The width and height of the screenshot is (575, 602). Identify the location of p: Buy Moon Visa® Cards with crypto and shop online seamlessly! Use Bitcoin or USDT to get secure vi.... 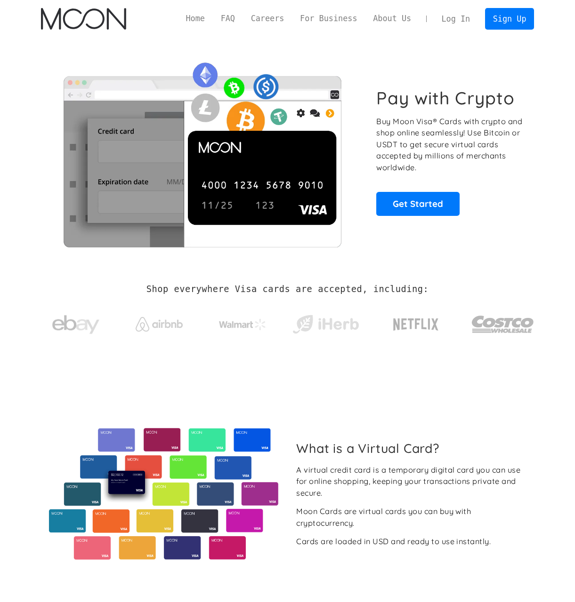
(449, 144).